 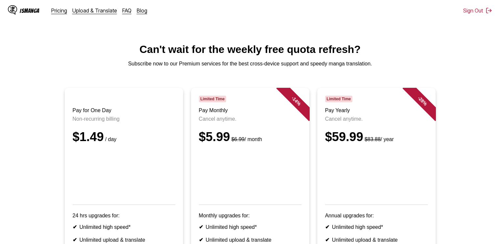 What do you see at coordinates (250, 110) in the screenshot?
I see `h3: Pay Monthly` at bounding box center [250, 110].